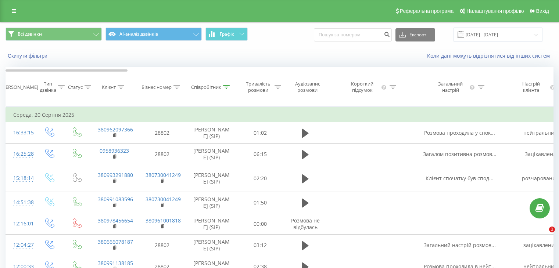 The width and height of the screenshot is (559, 268). What do you see at coordinates (109, 87) in the screenshot?
I see `div: Клієнт` at bounding box center [109, 87].